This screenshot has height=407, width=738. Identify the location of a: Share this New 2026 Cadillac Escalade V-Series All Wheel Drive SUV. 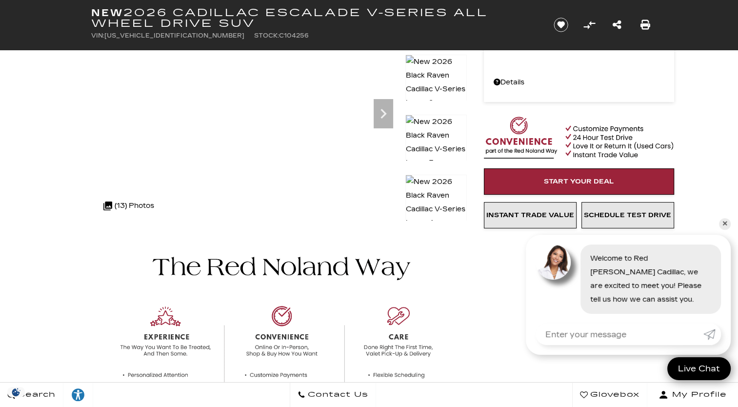
(617, 25).